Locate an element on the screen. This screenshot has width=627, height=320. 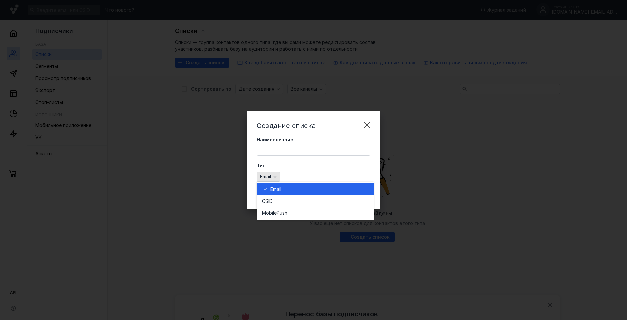
span: Наименование is located at coordinates (275, 140).